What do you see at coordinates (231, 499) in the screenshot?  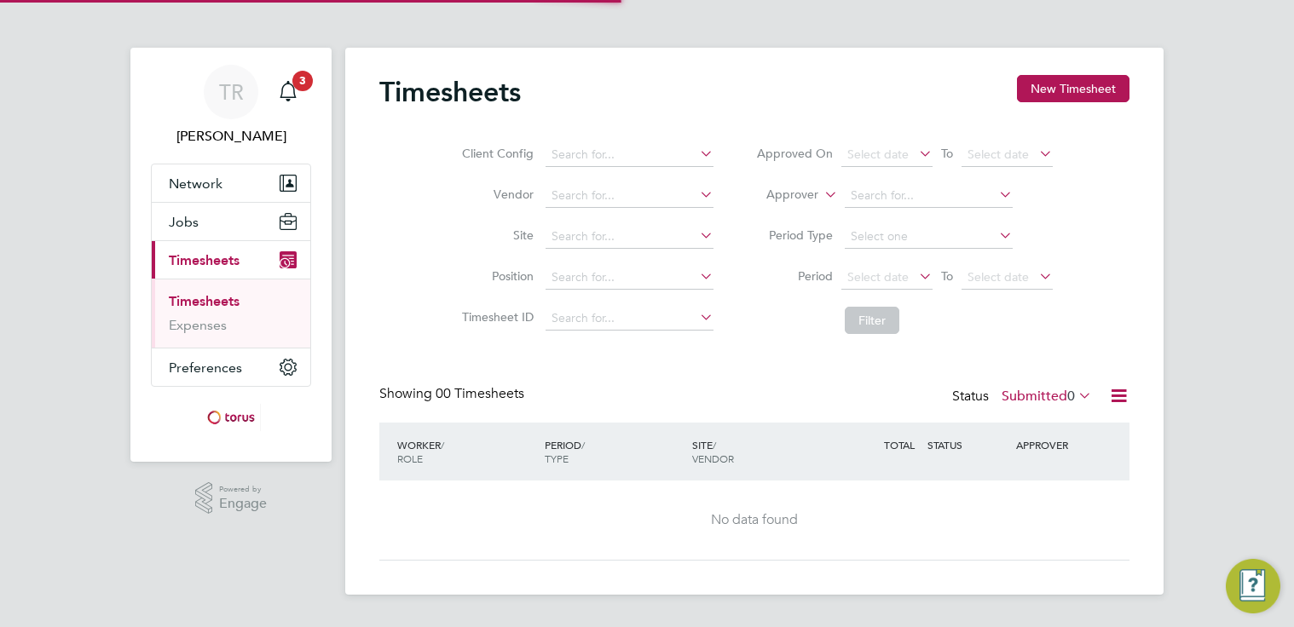 I see `a: Powered byEngage` at bounding box center [231, 499].